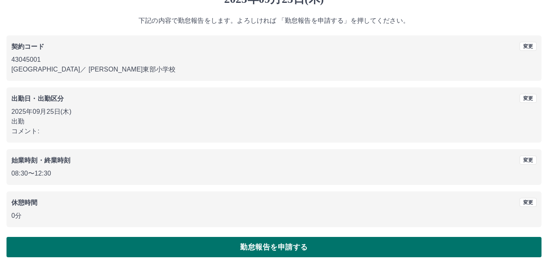  Describe the element at coordinates (41, 160) in the screenshot. I see `b: 始業時刻・終業時刻` at that location.